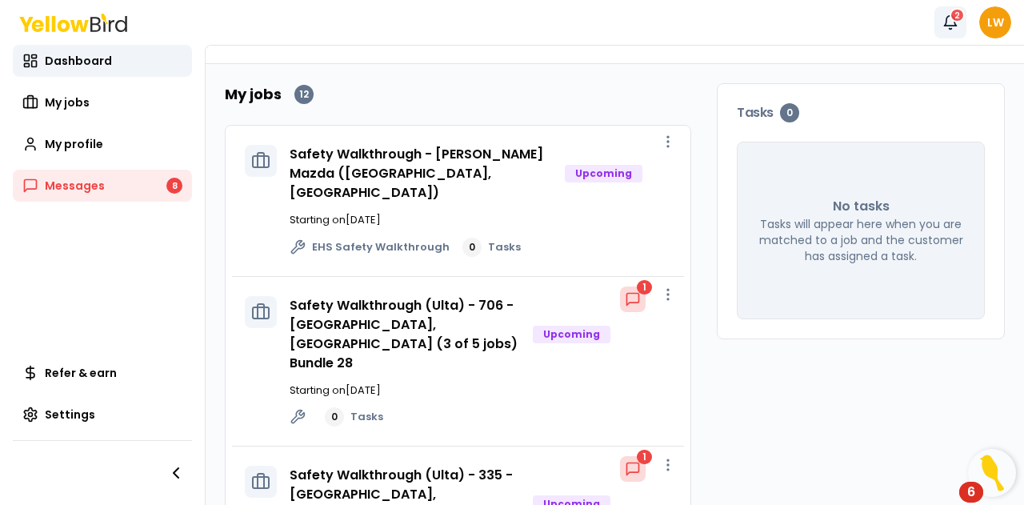 Image resolution: width=1024 pixels, height=505 pixels. What do you see at coordinates (102, 61) in the screenshot?
I see `a: Dashboard` at bounding box center [102, 61].